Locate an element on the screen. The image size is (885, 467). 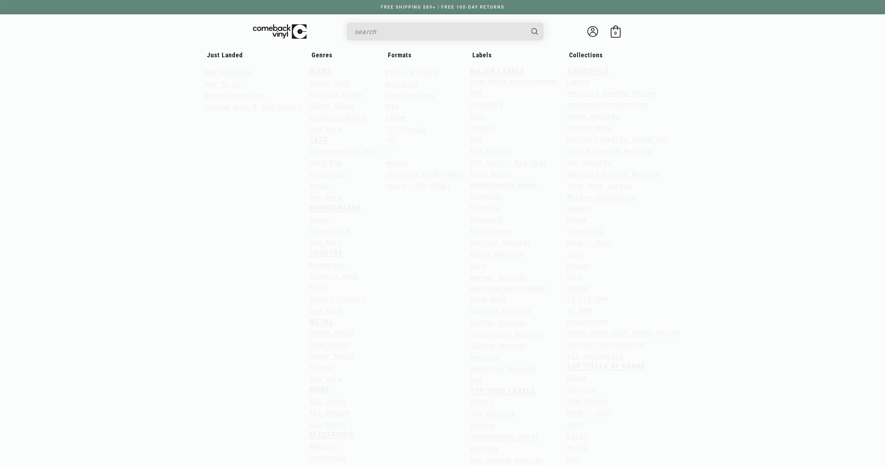
a: Columbia is located at coordinates (486, 104).